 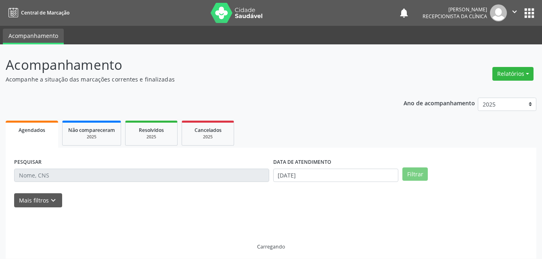 What do you see at coordinates (439, 103) in the screenshot?
I see `p: Ano de acompanhamento` at bounding box center [439, 103].